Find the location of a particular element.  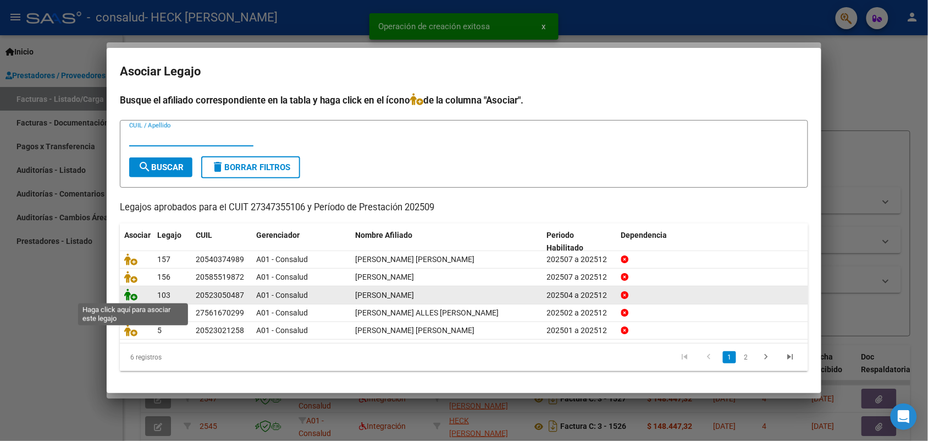

div: Open Intercom Messenger is located at coordinates (904, 416).